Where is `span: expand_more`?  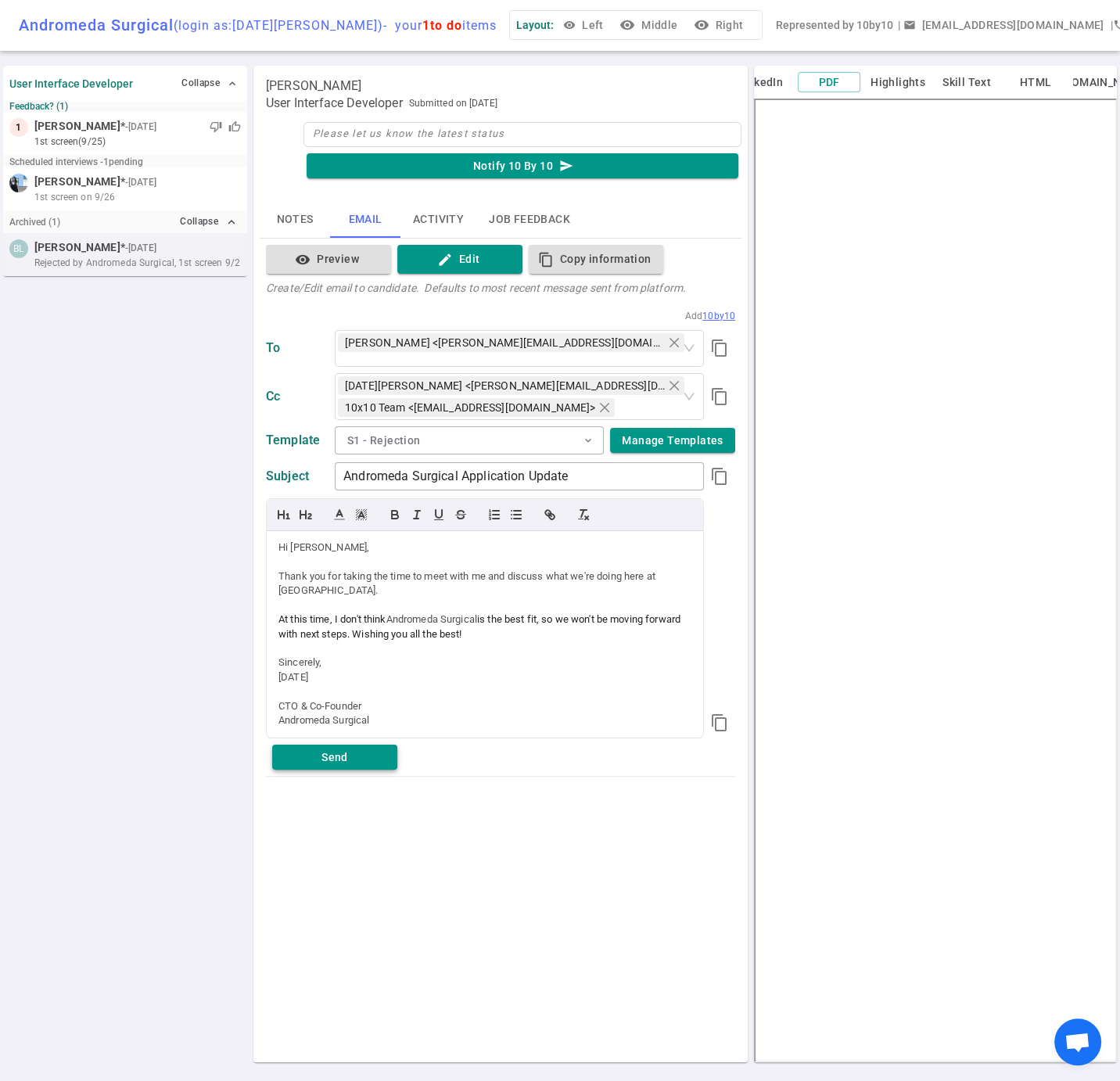
span: expand_more is located at coordinates (588, 440).